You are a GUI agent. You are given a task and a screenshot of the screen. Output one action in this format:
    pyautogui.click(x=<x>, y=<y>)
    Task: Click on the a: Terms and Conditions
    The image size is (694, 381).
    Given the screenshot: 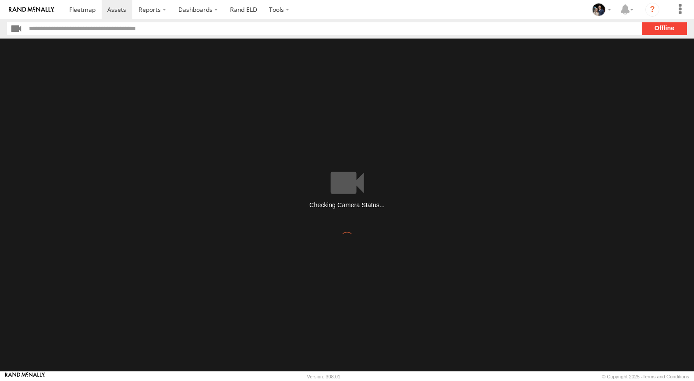 What is the action you would take?
    pyautogui.click(x=666, y=377)
    